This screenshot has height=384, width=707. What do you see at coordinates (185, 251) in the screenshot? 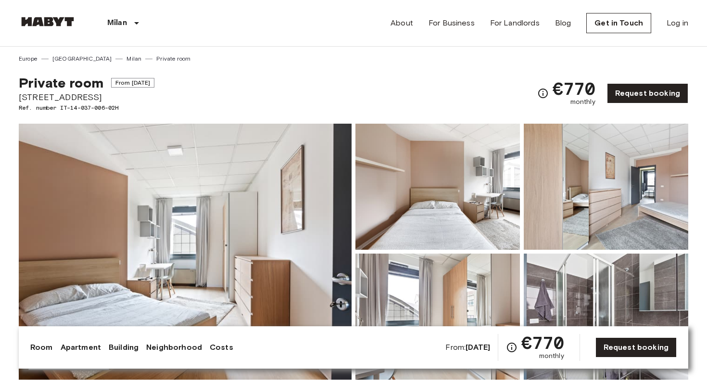
I see `img: Marketing picture of unit IT-14-037-006-02H` at bounding box center [185, 251].